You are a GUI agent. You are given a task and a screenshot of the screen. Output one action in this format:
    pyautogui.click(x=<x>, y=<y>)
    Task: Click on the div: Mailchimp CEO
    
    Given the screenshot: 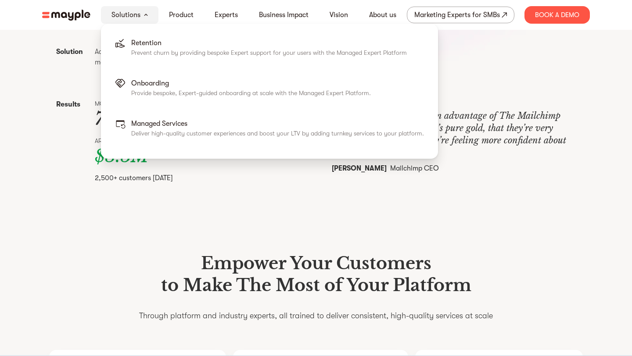 What is the action you would take?
    pyautogui.click(x=459, y=168)
    